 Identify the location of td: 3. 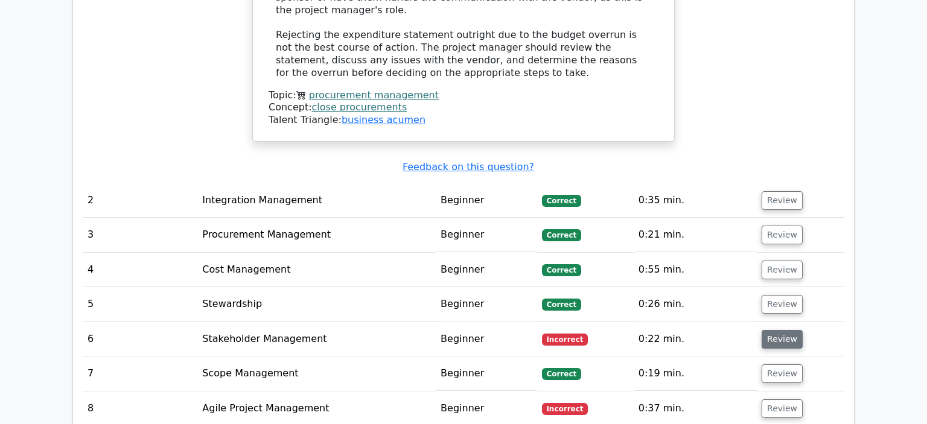
(140, 235).